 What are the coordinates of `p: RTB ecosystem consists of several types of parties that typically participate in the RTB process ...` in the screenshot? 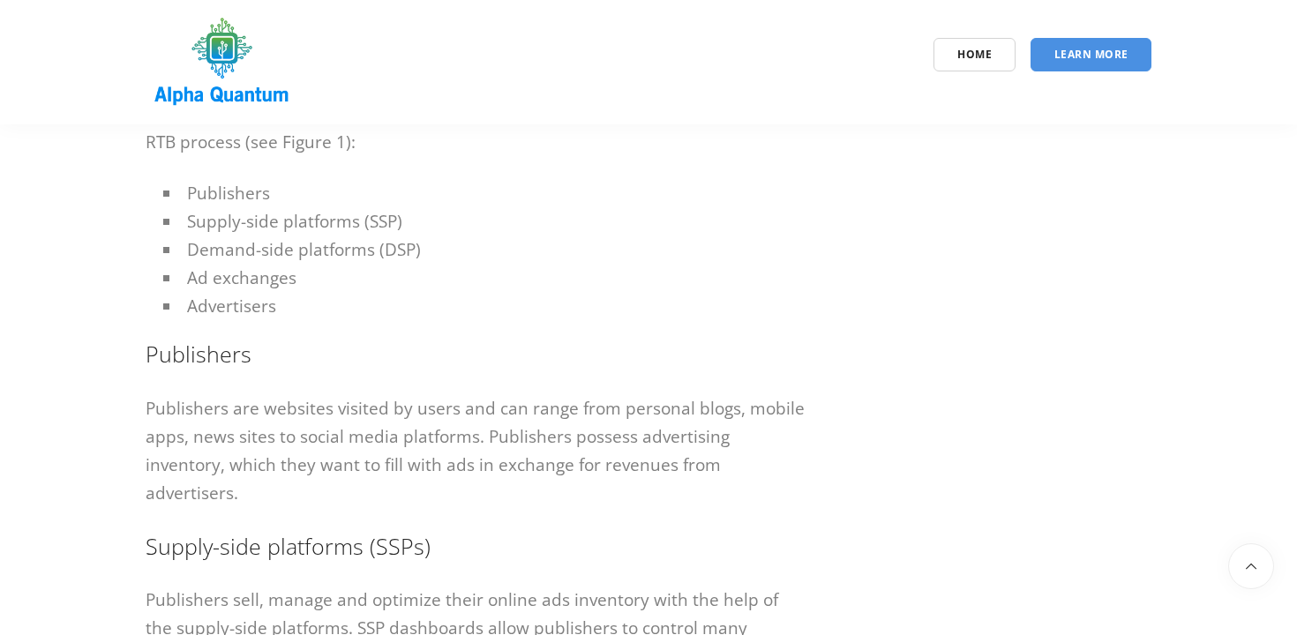 It's located at (477, 128).